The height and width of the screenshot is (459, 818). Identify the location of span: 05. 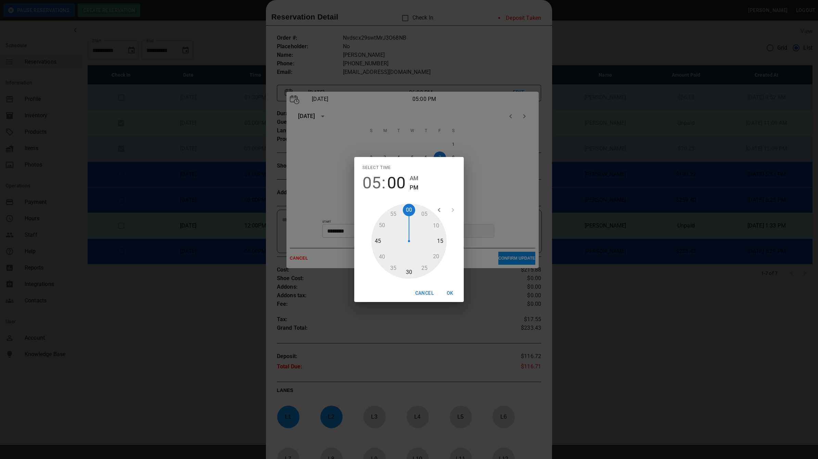
(372, 183).